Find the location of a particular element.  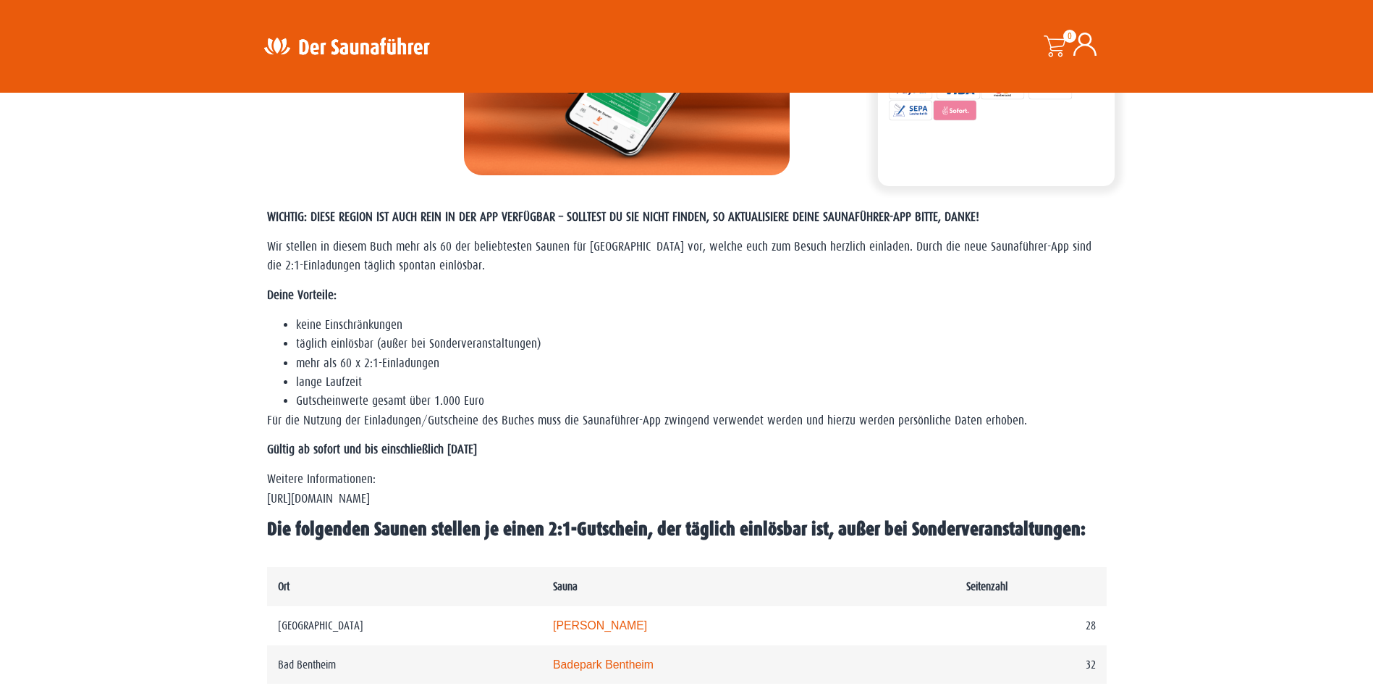

span: 0 is located at coordinates (1070, 36).